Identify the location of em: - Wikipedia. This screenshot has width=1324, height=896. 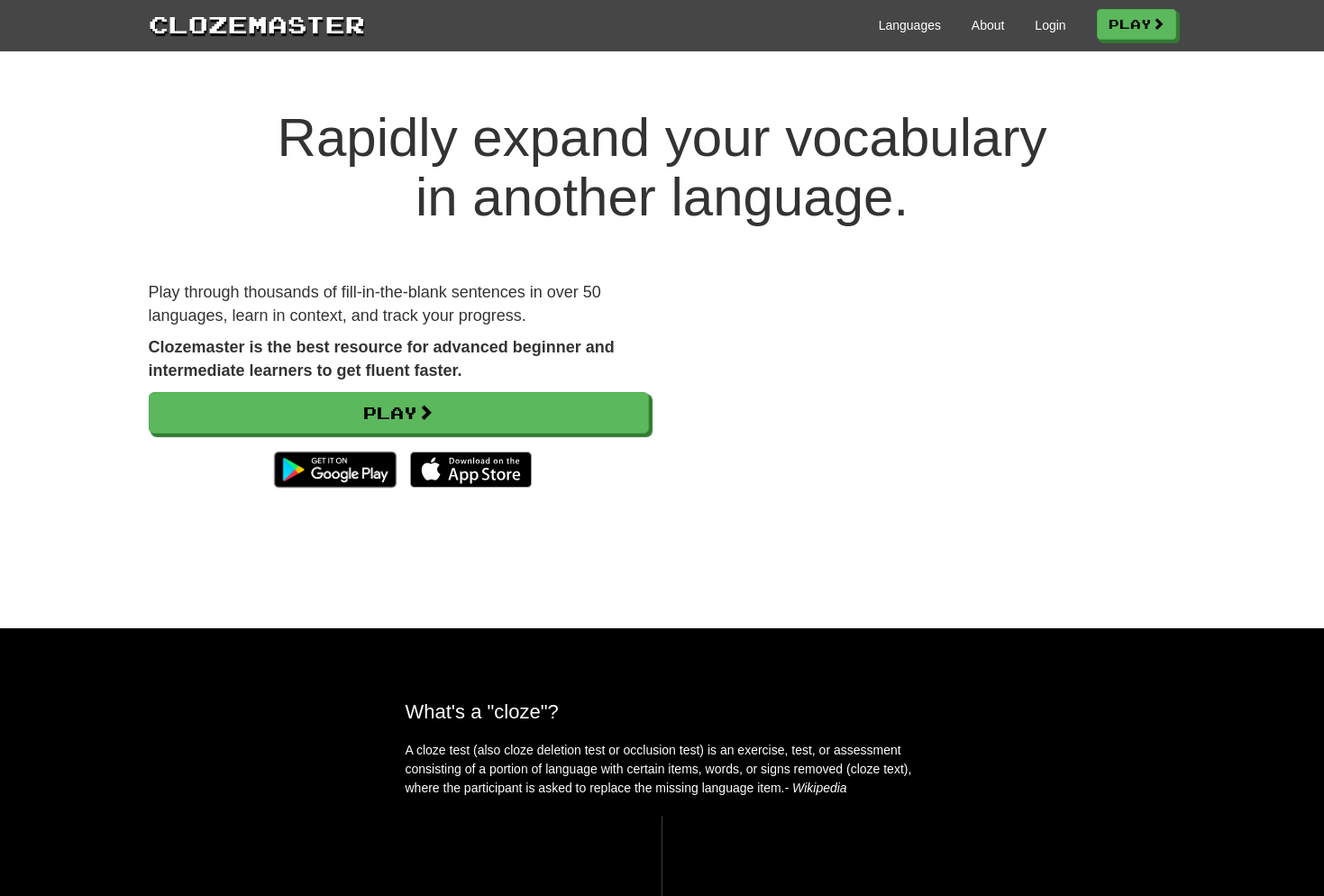
(816, 788).